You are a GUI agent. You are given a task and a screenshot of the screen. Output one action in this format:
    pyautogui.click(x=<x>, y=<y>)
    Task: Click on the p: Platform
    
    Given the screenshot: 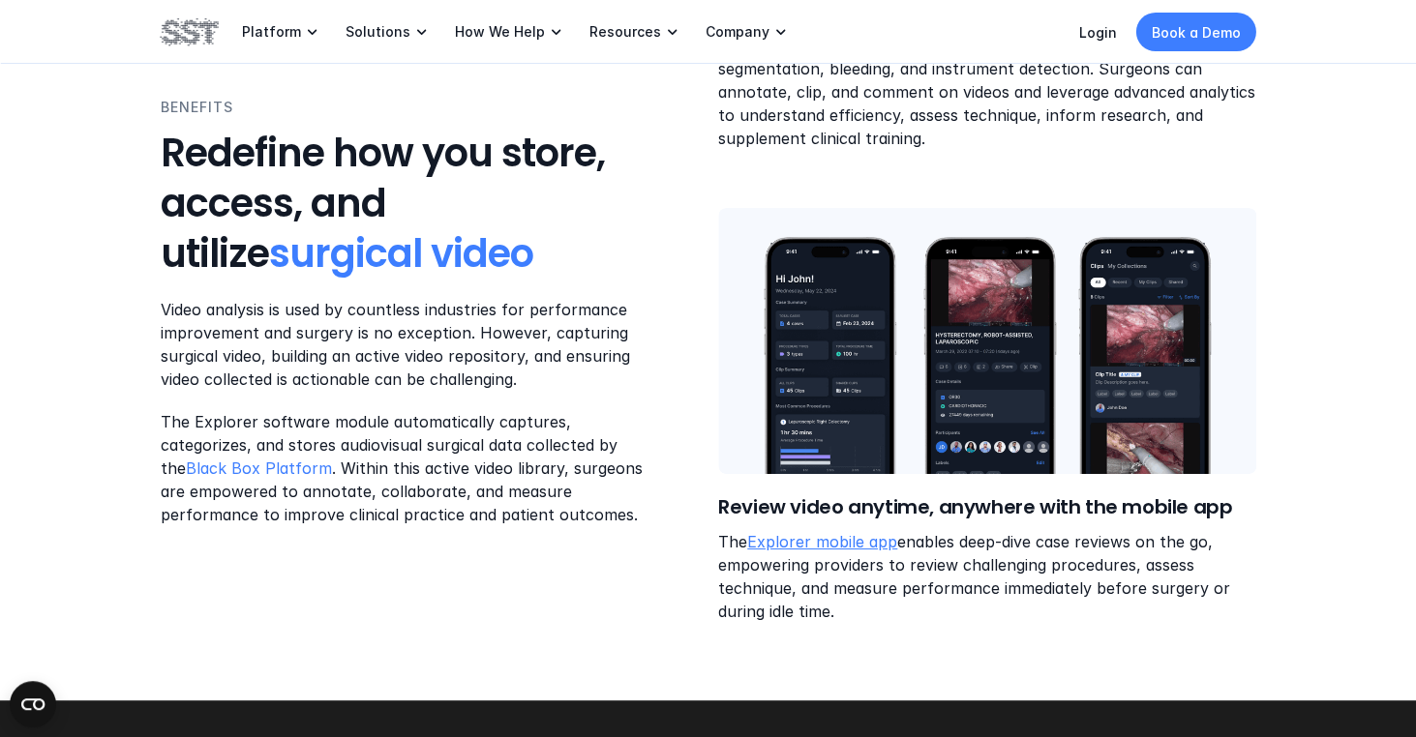 What is the action you would take?
    pyautogui.click(x=271, y=32)
    